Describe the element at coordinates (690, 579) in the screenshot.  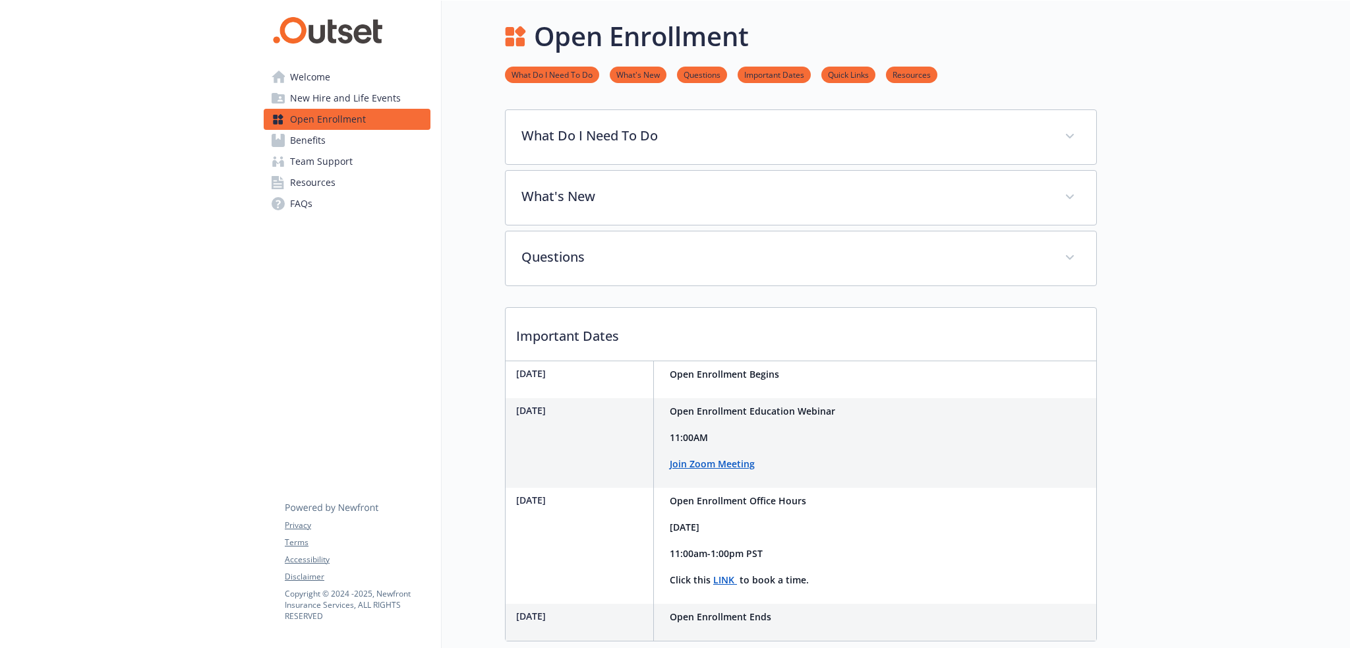
I see `strong: Click this` at that location.